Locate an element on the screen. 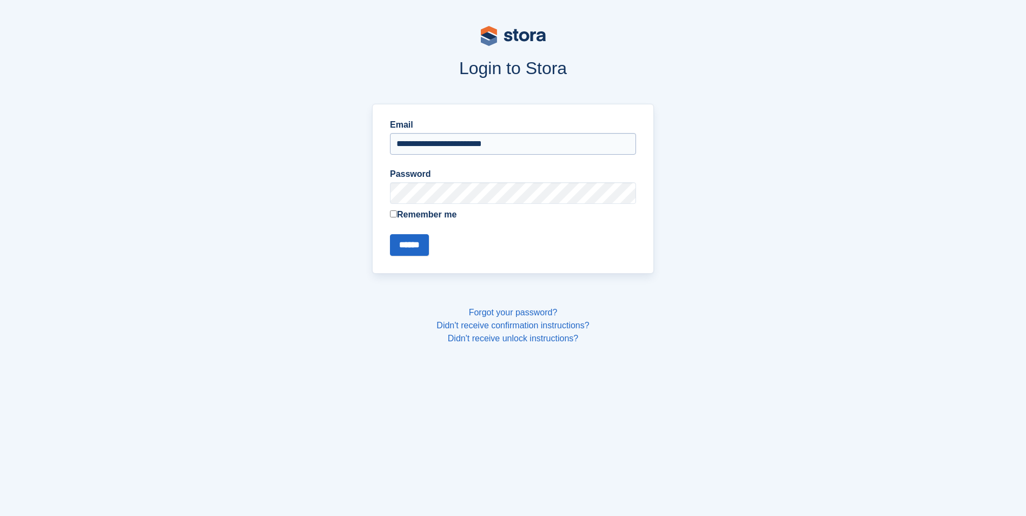  h1: Login to Stora is located at coordinates (513, 68).